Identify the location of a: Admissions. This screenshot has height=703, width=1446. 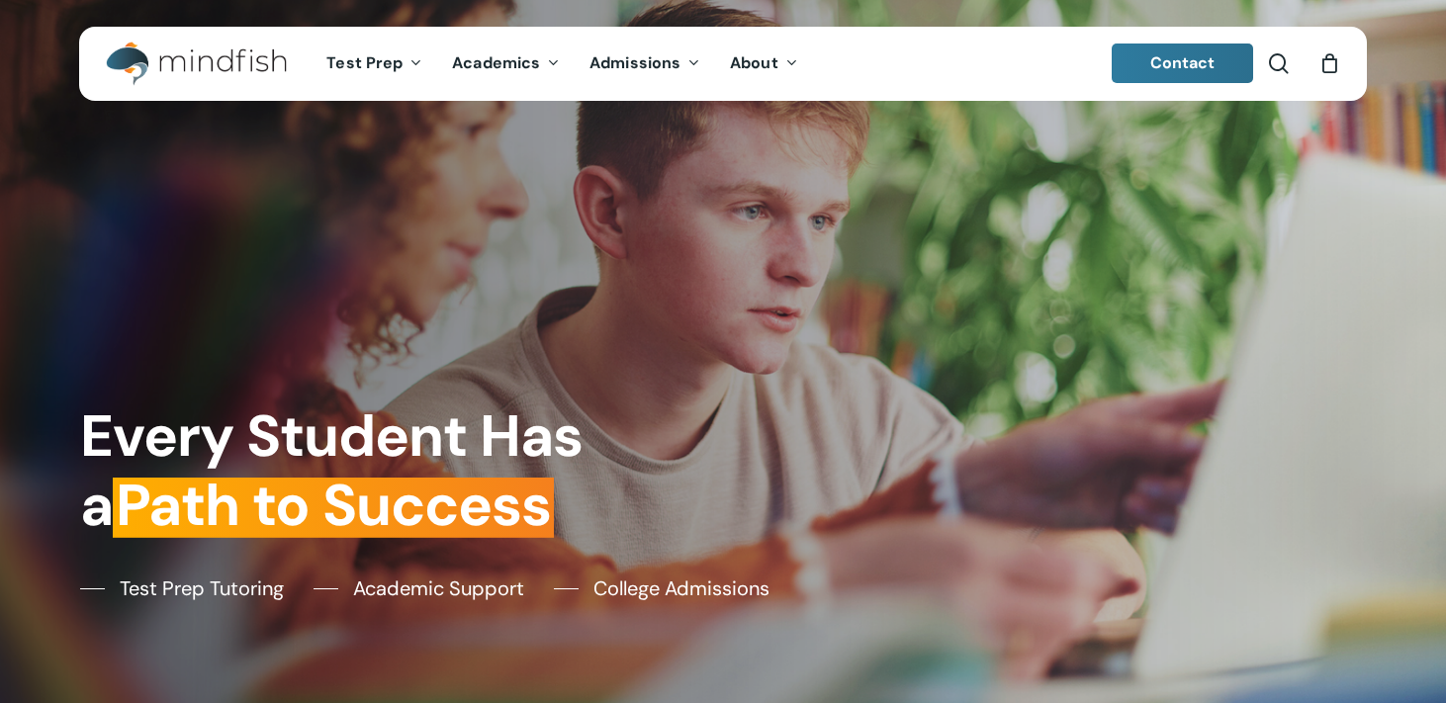
(645, 63).